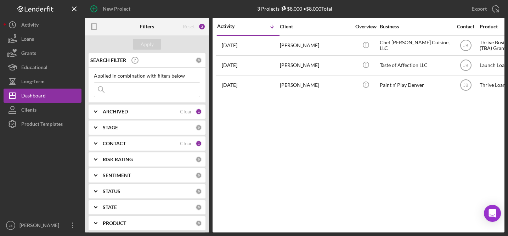  What do you see at coordinates (493, 213) in the screenshot?
I see `div: Open Intercom Messenger` at bounding box center [493, 213].